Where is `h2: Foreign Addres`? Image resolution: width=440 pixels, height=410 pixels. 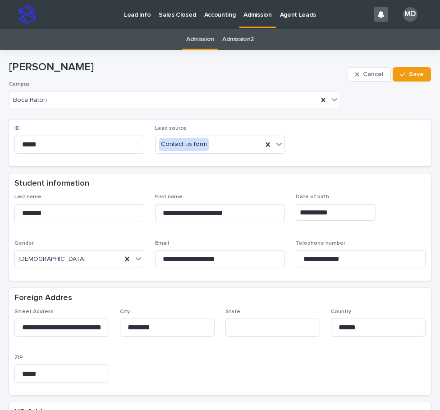
h2: Foreign Addres is located at coordinates (43, 298).